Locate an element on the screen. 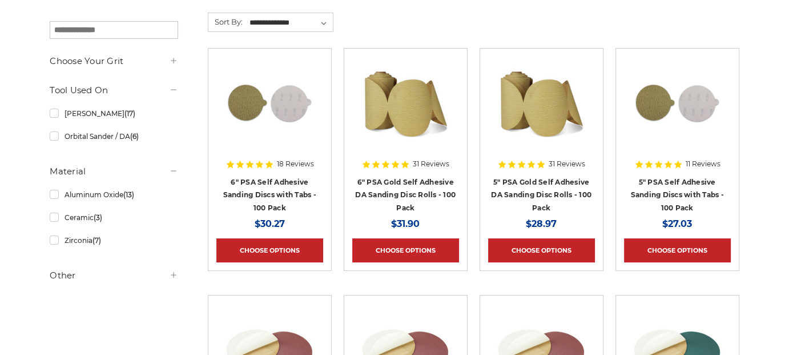 The width and height of the screenshot is (789, 355). select: Sort By: is located at coordinates (290, 23).